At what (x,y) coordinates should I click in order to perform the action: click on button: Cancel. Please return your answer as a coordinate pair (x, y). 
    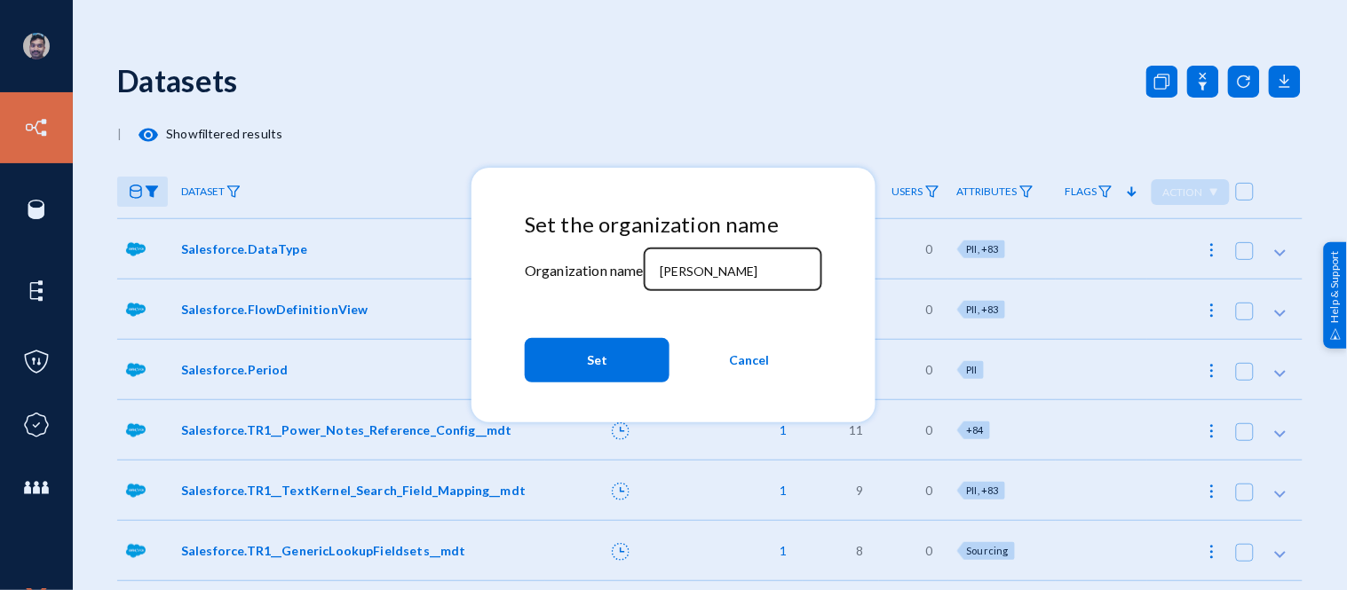
    Looking at the image, I should click on (748, 360).